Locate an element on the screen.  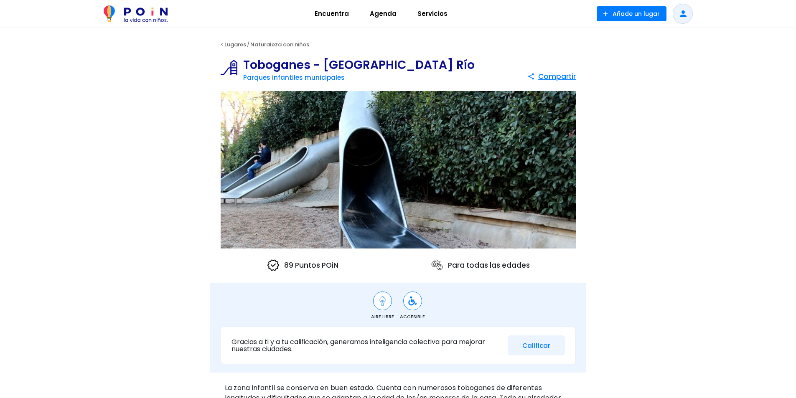
p: 89 Puntos POiN is located at coordinates (303, 265).